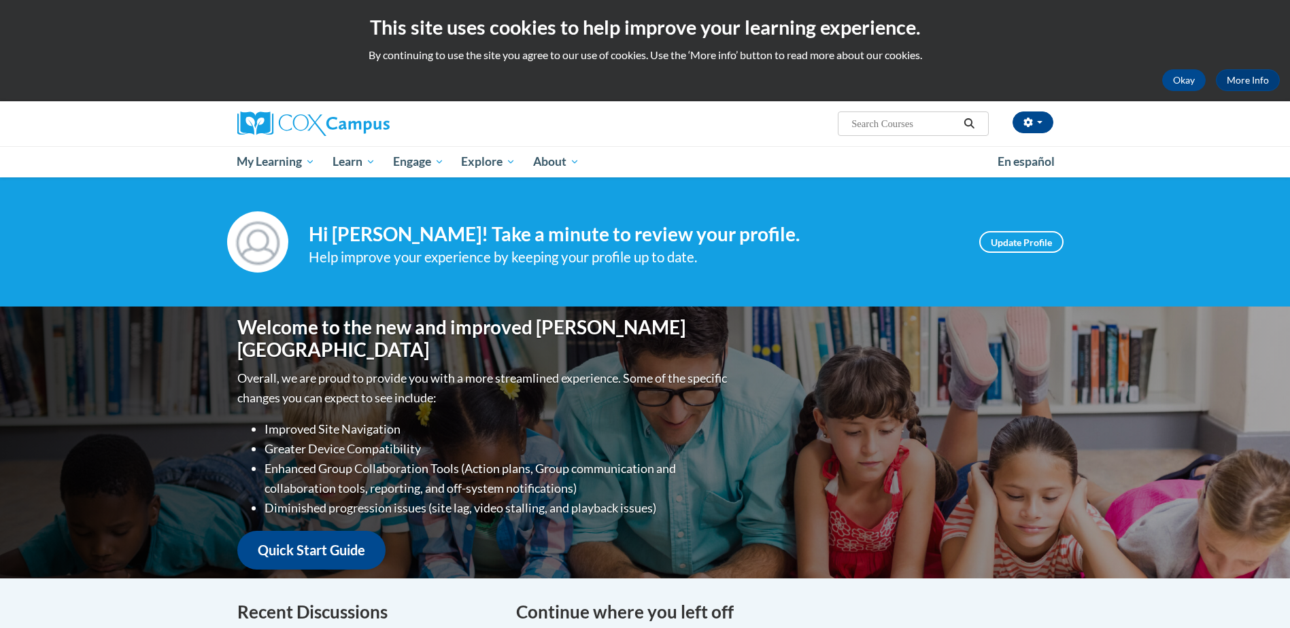 Image resolution: width=1290 pixels, height=628 pixels. Describe the element at coordinates (1026, 161) in the screenshot. I see `span: En español` at that location.